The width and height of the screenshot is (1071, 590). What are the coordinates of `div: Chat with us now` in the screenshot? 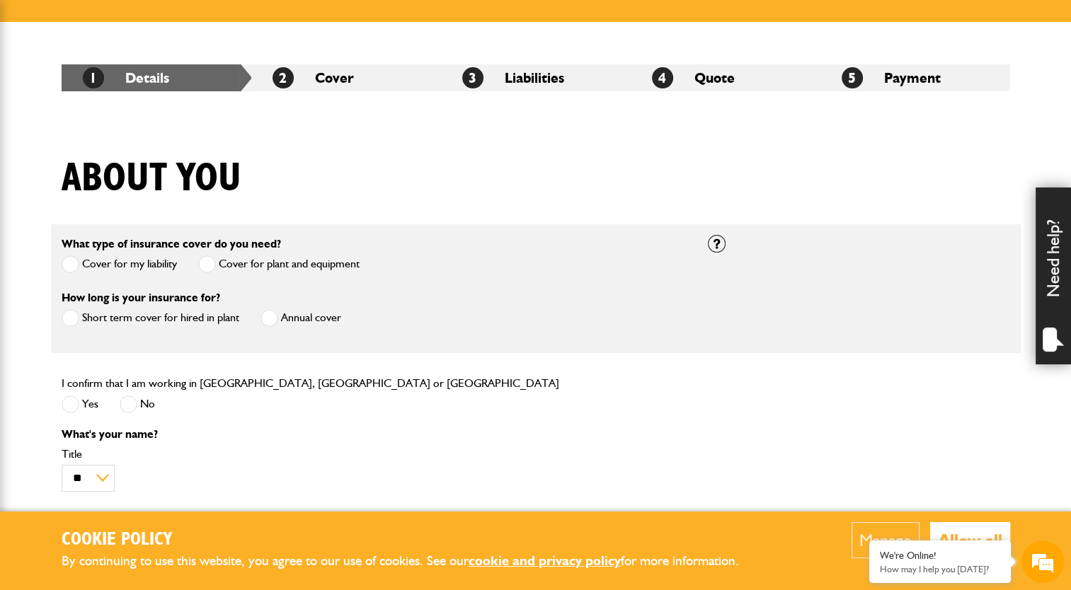 It's located at (156, 88).